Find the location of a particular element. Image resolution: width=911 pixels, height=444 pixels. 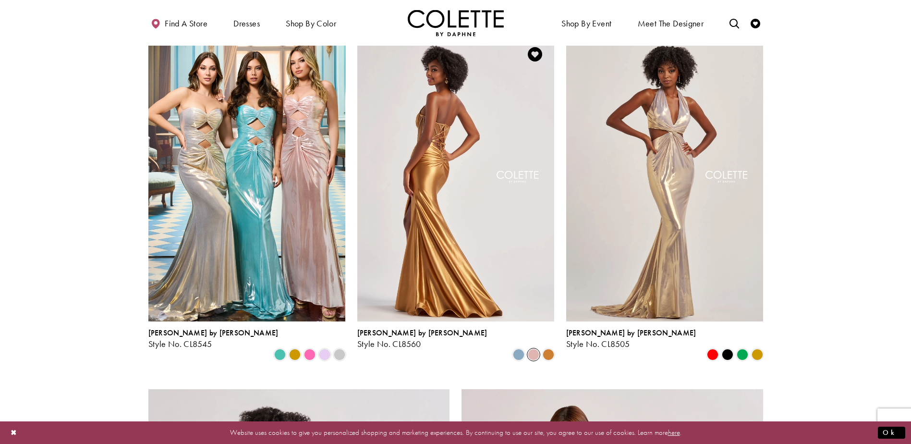

a: Check Wishlist is located at coordinates (756, 23).